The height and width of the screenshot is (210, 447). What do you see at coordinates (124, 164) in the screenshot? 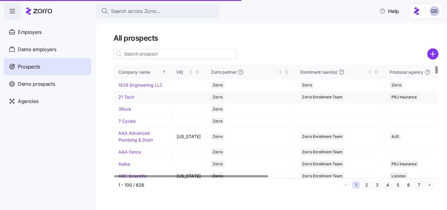
I see `a: Aalba` at bounding box center [124, 164].